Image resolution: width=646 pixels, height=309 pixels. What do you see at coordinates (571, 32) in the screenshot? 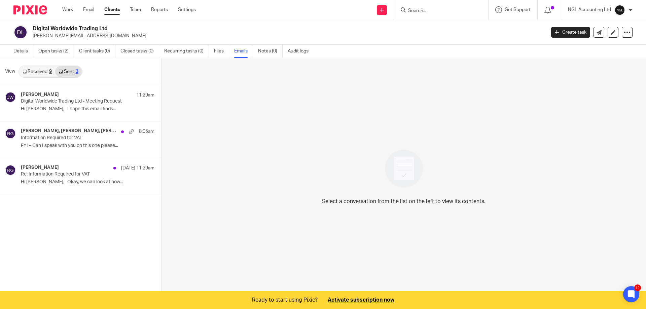
I see `a: Create task` at bounding box center [571, 32].